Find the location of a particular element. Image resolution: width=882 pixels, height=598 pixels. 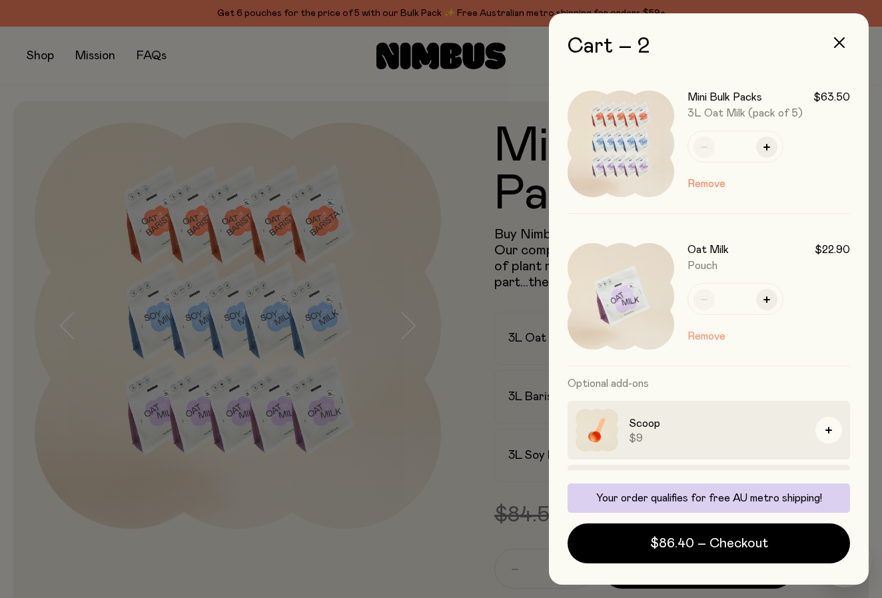

span: $22.90 is located at coordinates (832, 250).